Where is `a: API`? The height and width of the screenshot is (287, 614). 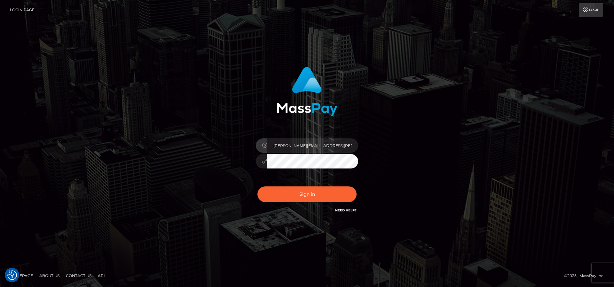
a: API is located at coordinates (101, 275).